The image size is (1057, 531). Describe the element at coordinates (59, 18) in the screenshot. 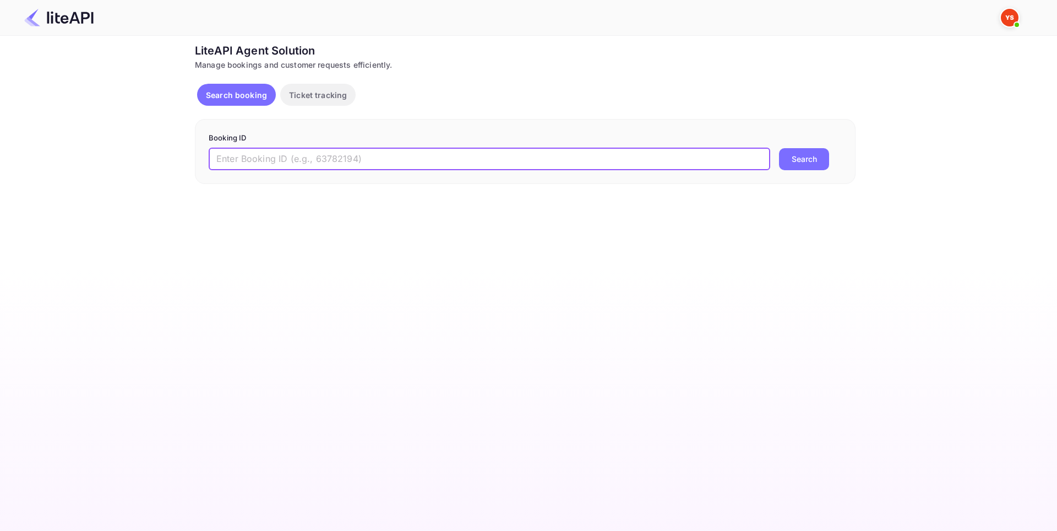

I see `img: LiteAPI Logo` at that location.